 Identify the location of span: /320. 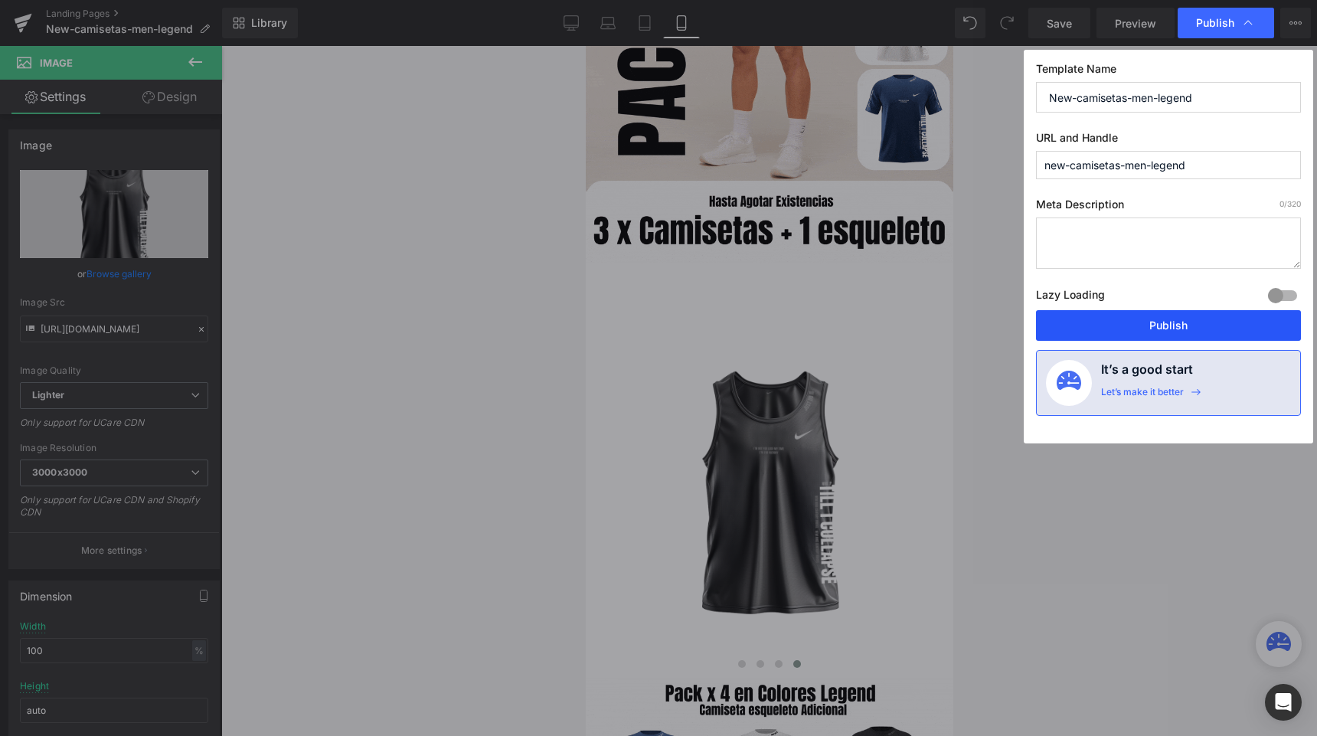
(1290, 204).